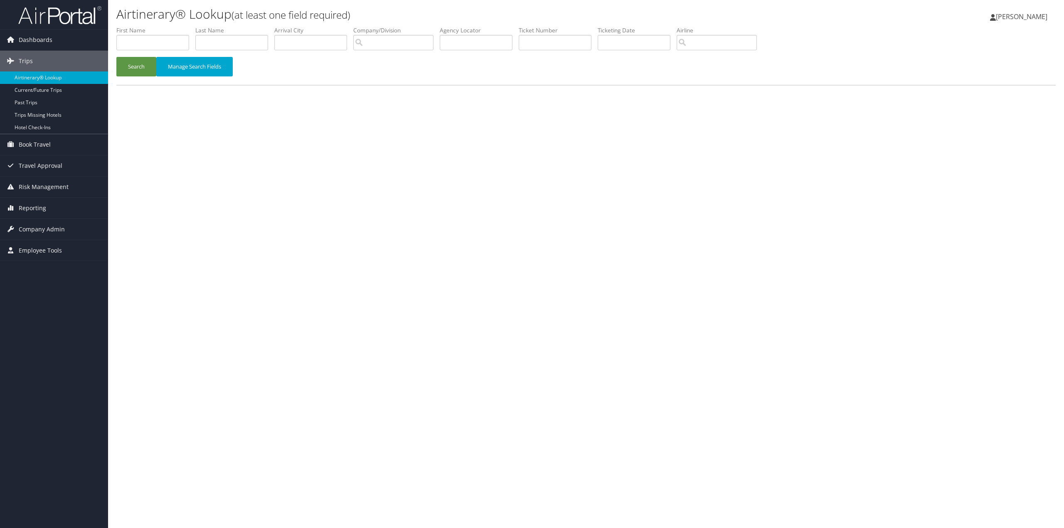  Describe the element at coordinates (637, 30) in the screenshot. I see `label: Ticketing Date` at that location.